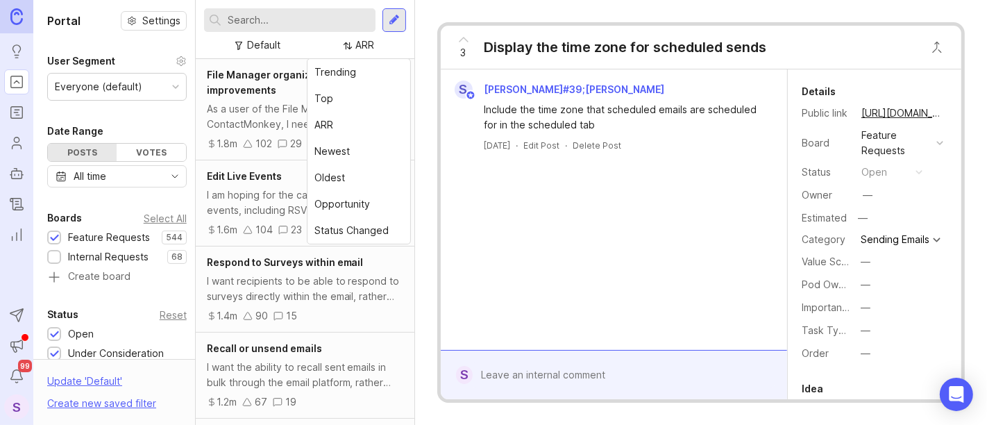  What do you see at coordinates (305, 375) in the screenshot?
I see `div: I want the ability to recall sent emails in bulk through the email platform, rather than relying ...` at bounding box center [305, 375].